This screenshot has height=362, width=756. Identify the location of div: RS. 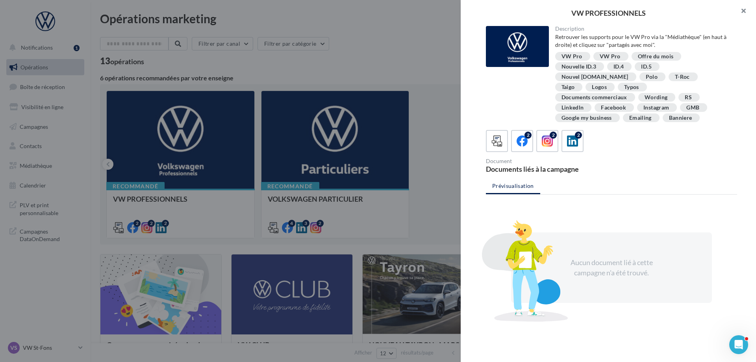
(688, 97).